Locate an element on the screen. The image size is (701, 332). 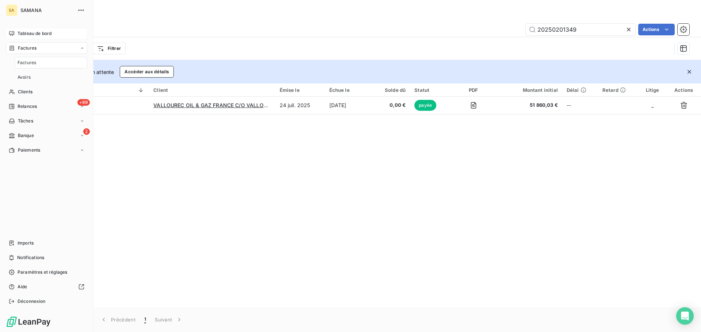
span: VALLOUREC OIL & GAZ FRANCE C/O VALLOUREC SSC is located at coordinates (221, 105).